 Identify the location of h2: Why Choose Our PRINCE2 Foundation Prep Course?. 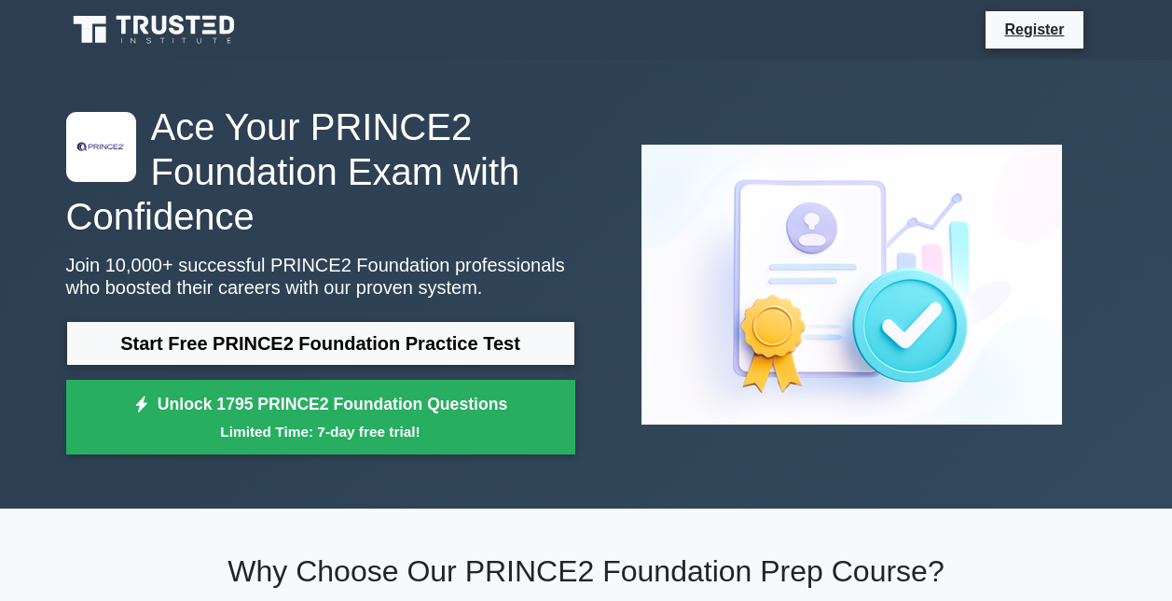
(587, 571).